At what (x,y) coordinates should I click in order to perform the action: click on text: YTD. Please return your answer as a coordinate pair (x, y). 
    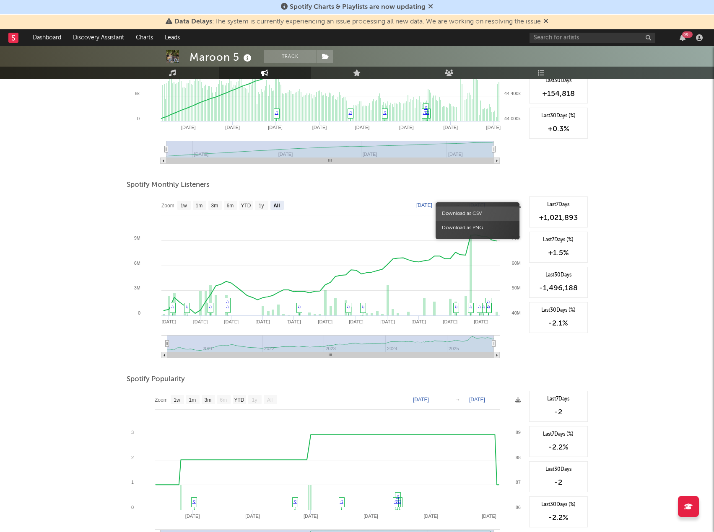
    Looking at the image, I should click on (246, 206).